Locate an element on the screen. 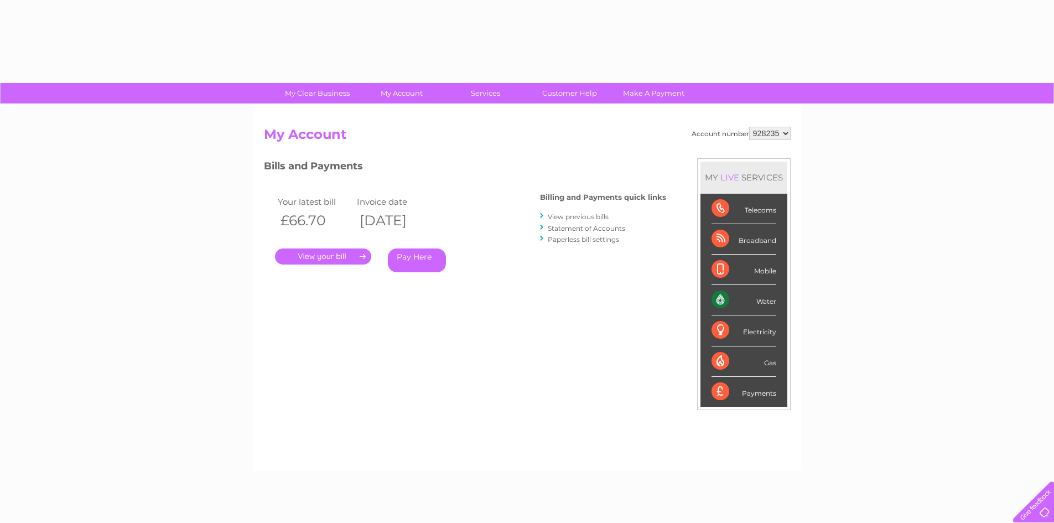 Image resolution: width=1054 pixels, height=523 pixels. a: Services is located at coordinates (485, 93).